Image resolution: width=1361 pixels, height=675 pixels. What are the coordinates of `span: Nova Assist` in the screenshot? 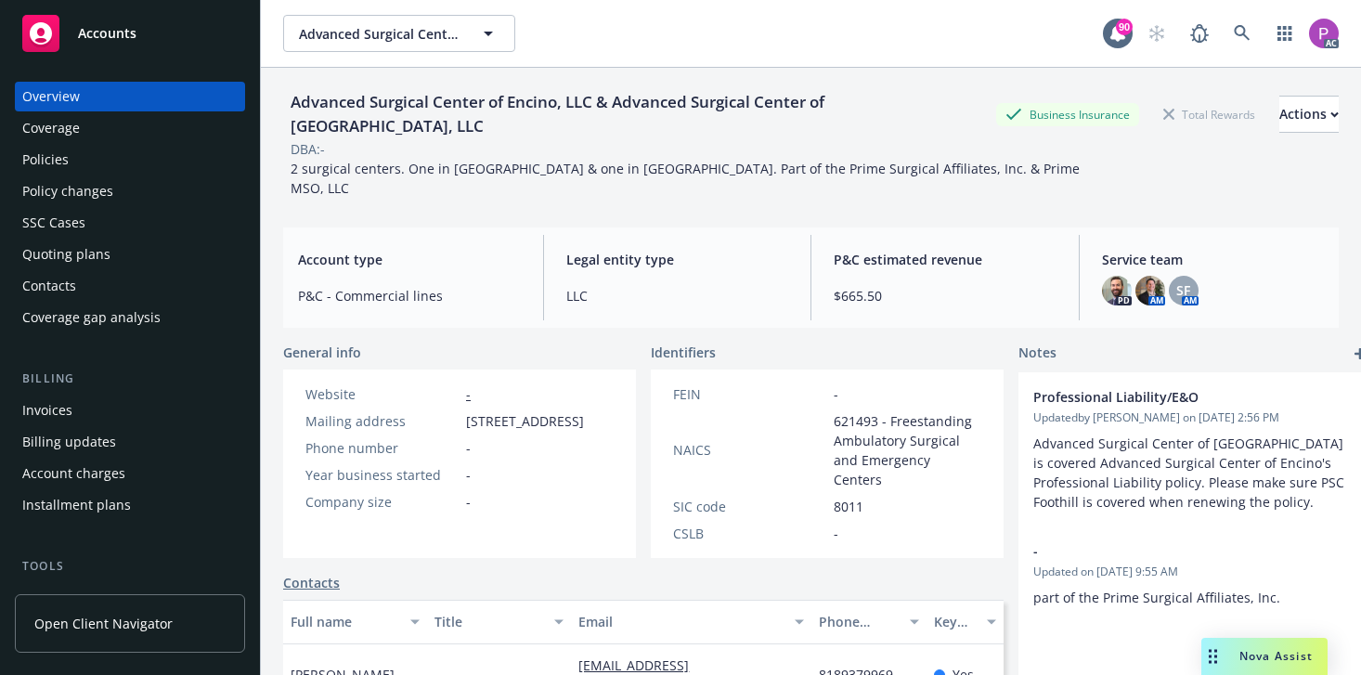 It's located at (1276, 655).